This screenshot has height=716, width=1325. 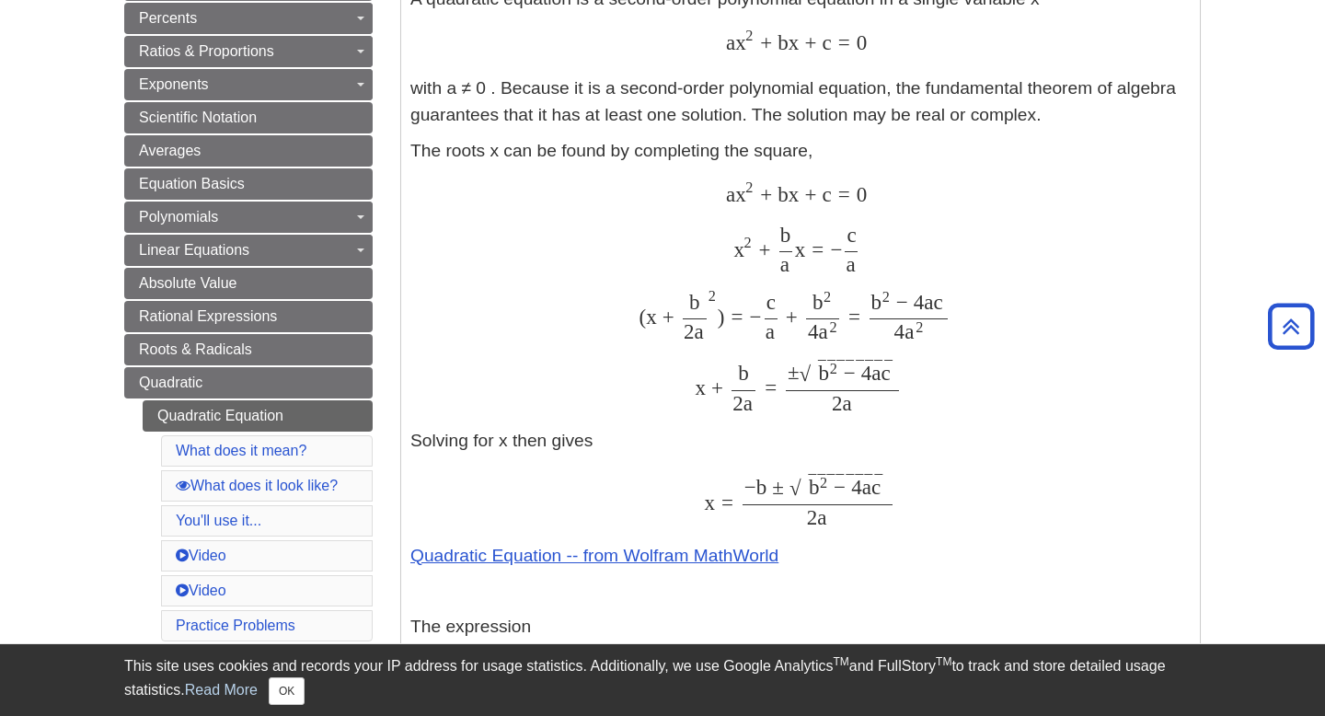 I want to click on a: Polynomials, so click(x=248, y=217).